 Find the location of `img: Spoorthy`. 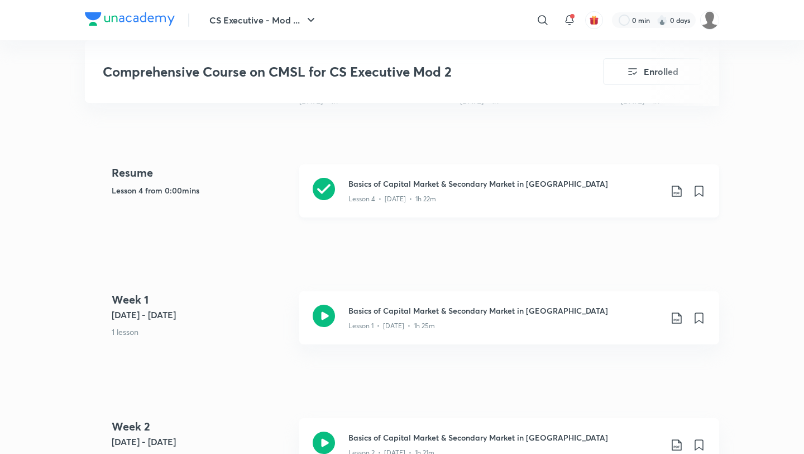

img: Spoorthy is located at coordinates (710, 20).